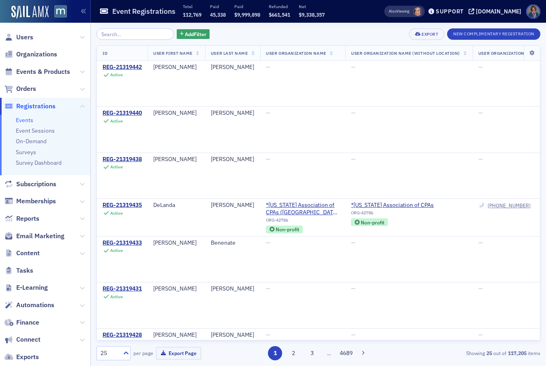 Image resolution: width=546 pixels, height=366 pixels. Describe the element at coordinates (392, 205) in the screenshot. I see `span: *Maryland Association of CPAs` at that location.